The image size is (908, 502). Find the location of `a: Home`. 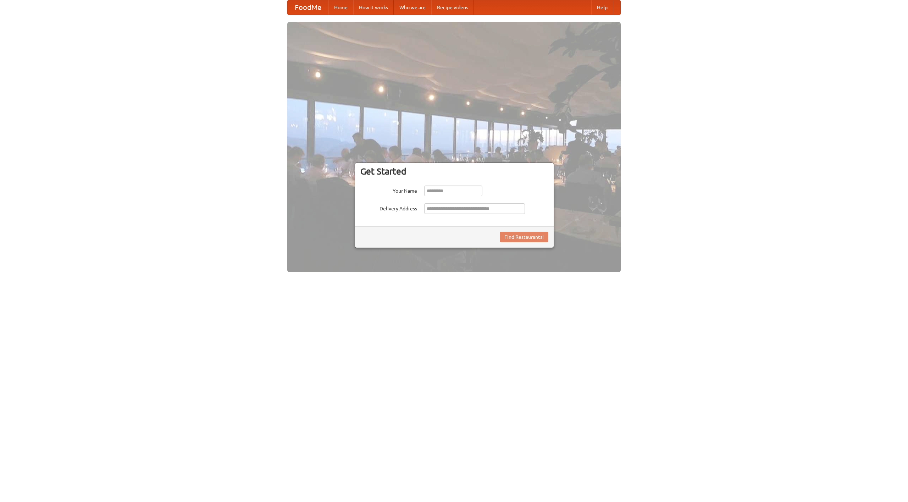

a: Home is located at coordinates (341, 7).